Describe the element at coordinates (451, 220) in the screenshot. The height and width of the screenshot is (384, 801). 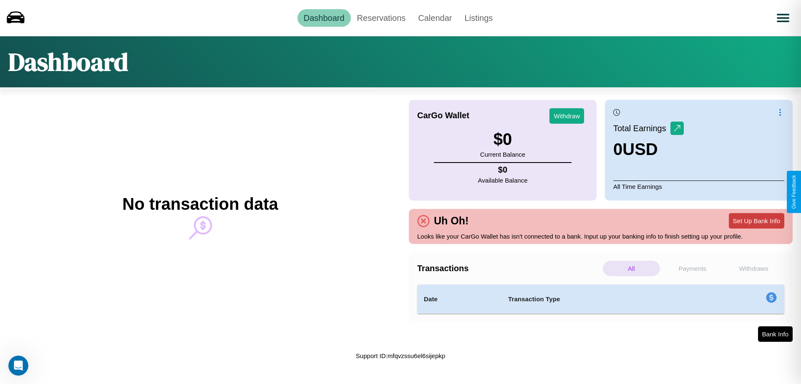
I see `h4: Uh Oh!` at that location.